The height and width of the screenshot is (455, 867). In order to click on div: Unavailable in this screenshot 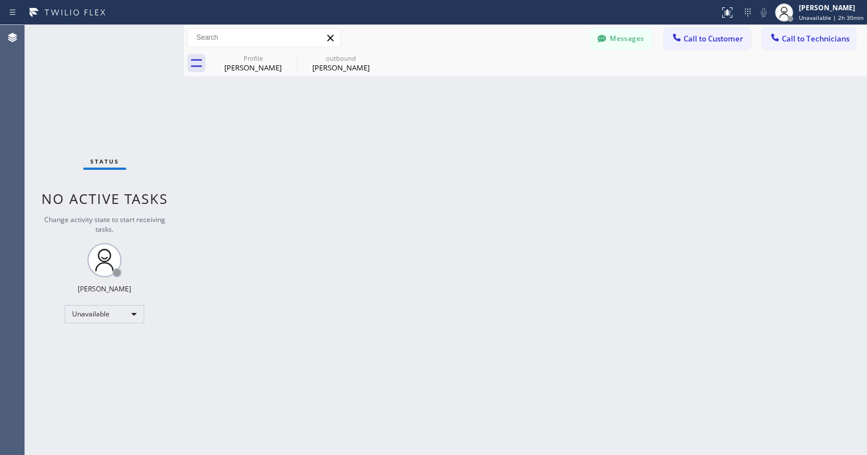, I will do `click(105, 314)`.